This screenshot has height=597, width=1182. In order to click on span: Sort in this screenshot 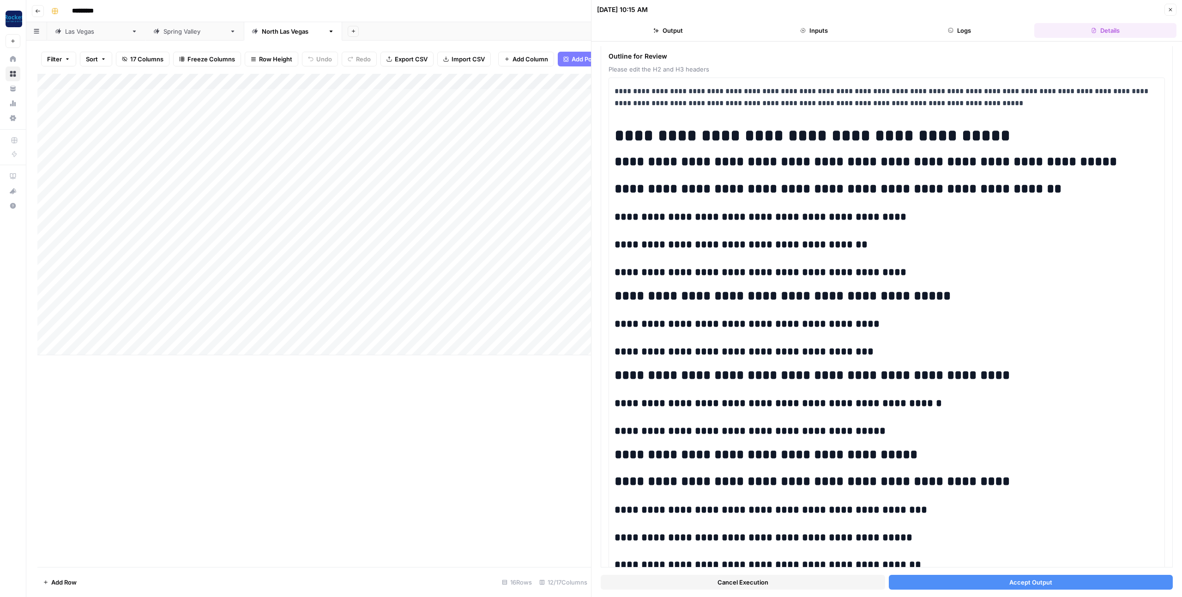, I will do `click(92, 59)`.